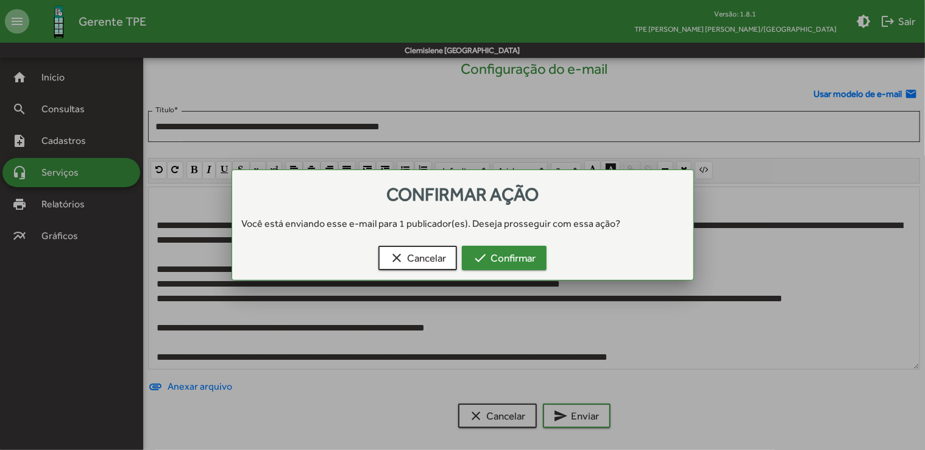  What do you see at coordinates (463, 224) in the screenshot?
I see `div: Você está enviando esse e-mail para 1 publicador(es). Deseja prosseguir com essa ação?` at bounding box center [463, 224].